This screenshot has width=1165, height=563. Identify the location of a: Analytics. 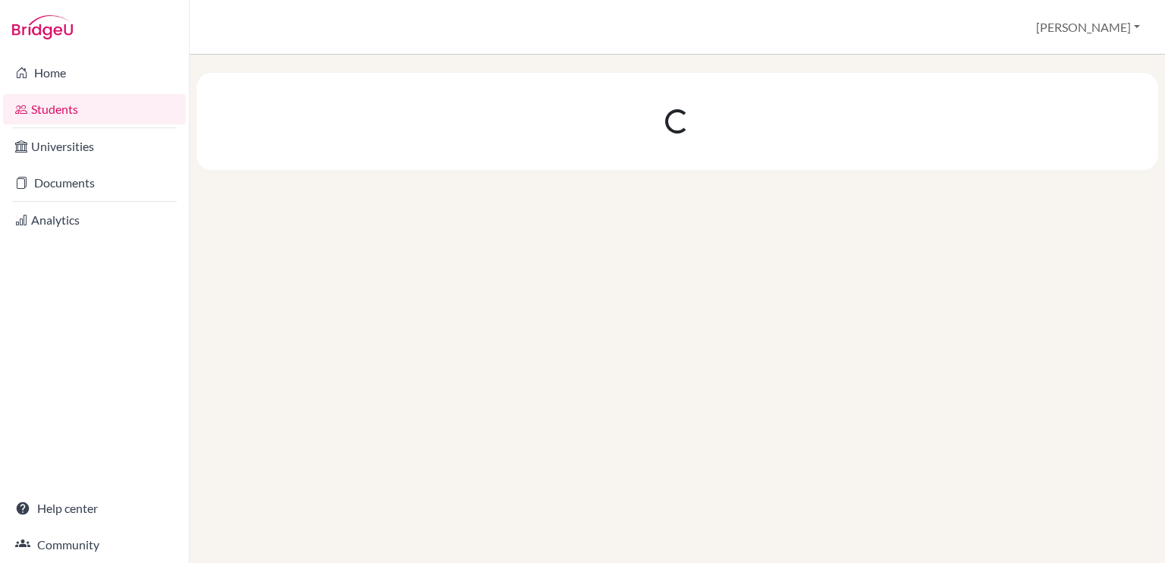
(94, 220).